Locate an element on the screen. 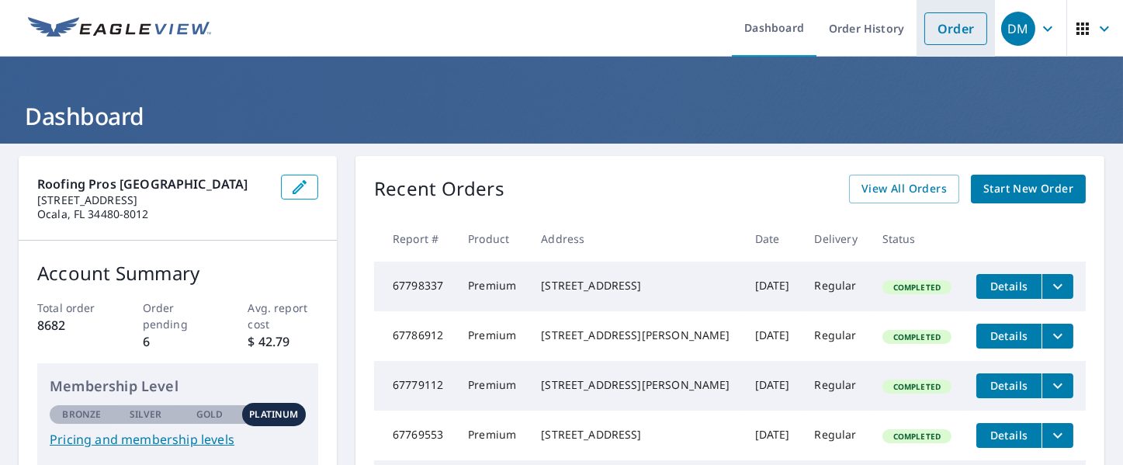 Image resolution: width=1123 pixels, height=465 pixels. th: Status is located at coordinates (917, 238).